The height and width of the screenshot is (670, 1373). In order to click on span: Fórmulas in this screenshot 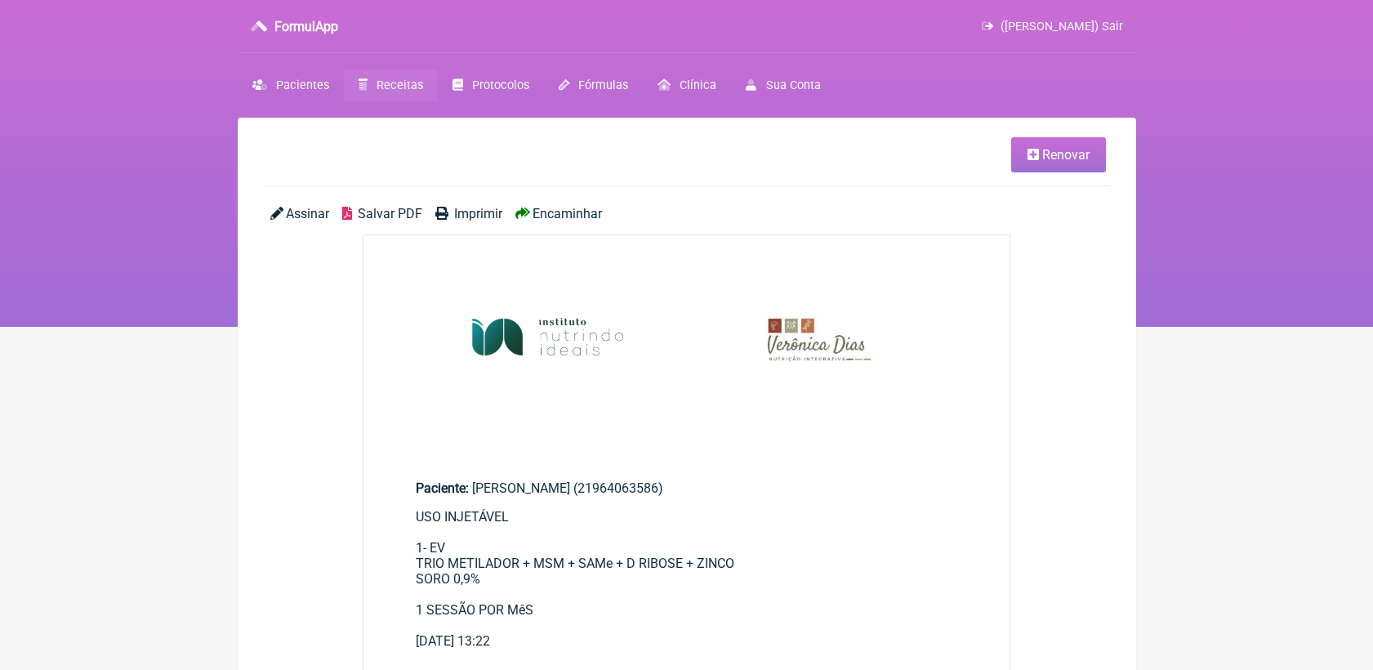, I will do `click(603, 85)`.